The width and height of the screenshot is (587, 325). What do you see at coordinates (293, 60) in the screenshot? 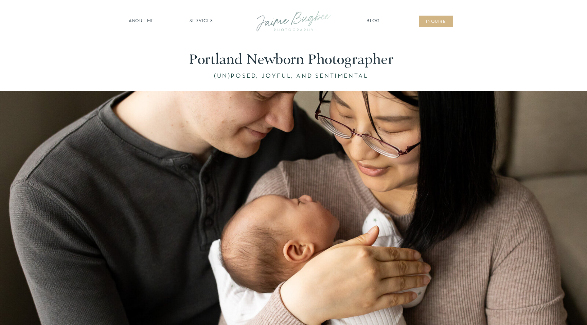
I see `h1: Portland Newborn Photographer` at bounding box center [293, 60].